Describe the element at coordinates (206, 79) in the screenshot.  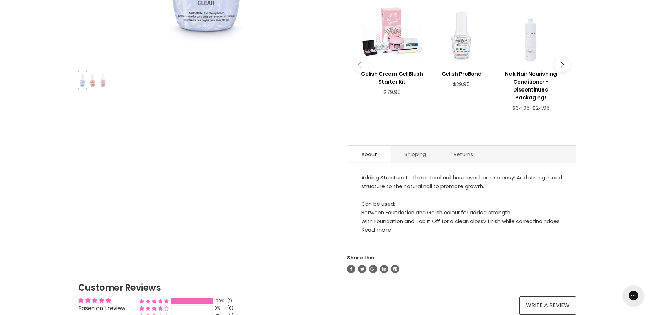
I see `div: Product thumbnails` at that location.